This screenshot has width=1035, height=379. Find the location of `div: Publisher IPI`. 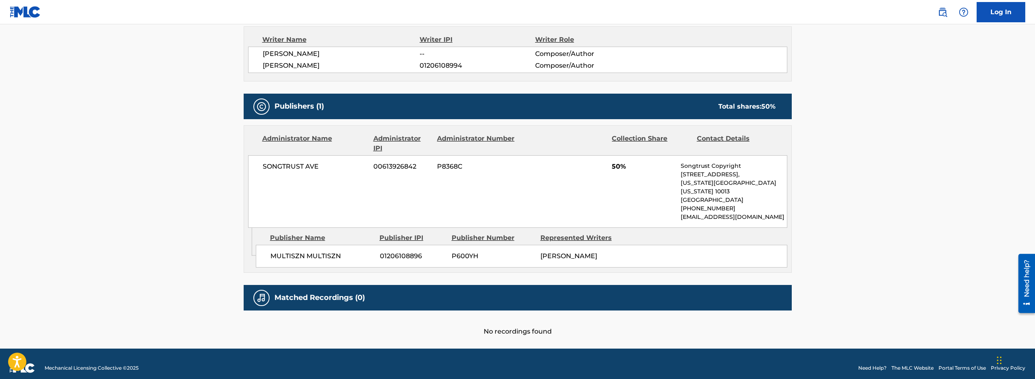

div: Publisher IPI is located at coordinates (412, 238).